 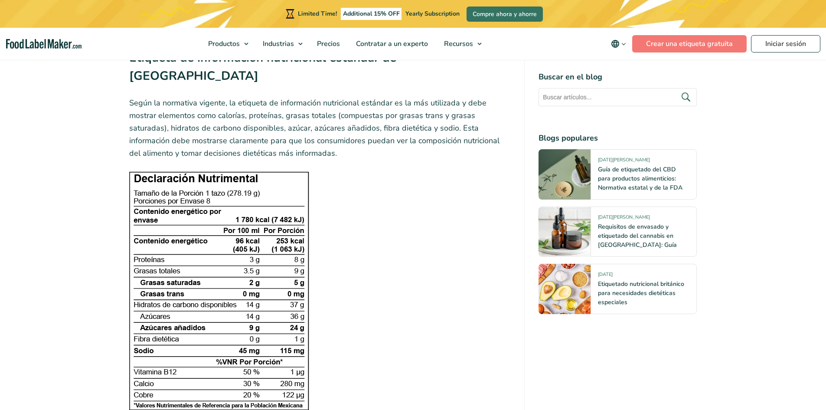 What do you see at coordinates (505, 14) in the screenshot?
I see `a: Compre ahora y ahorre` at bounding box center [505, 14].